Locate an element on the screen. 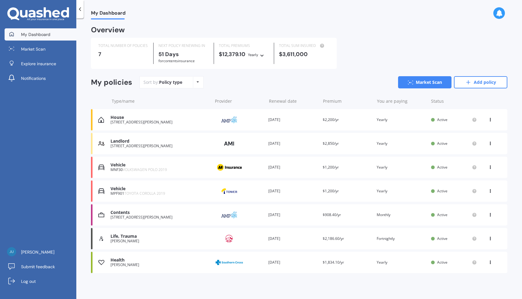 Image resolution: width=522 pixels, height=299 pixels. div: TOTAL SUM INSURED is located at coordinates (304, 46).